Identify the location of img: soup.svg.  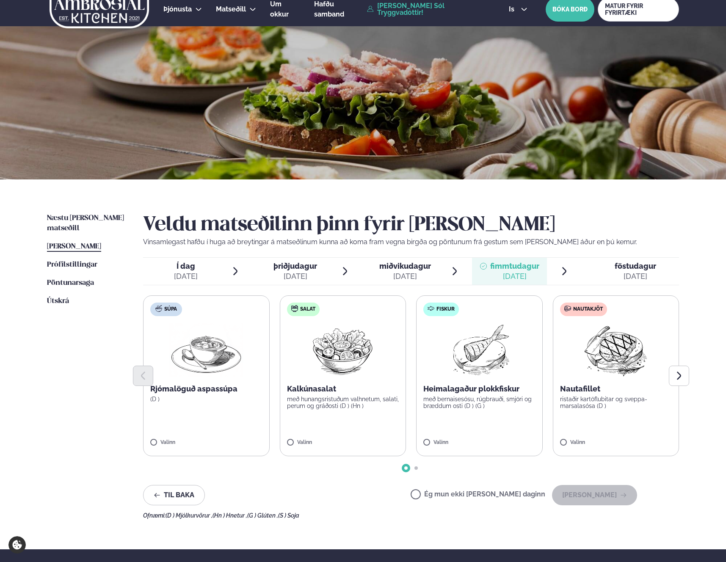
(159, 308).